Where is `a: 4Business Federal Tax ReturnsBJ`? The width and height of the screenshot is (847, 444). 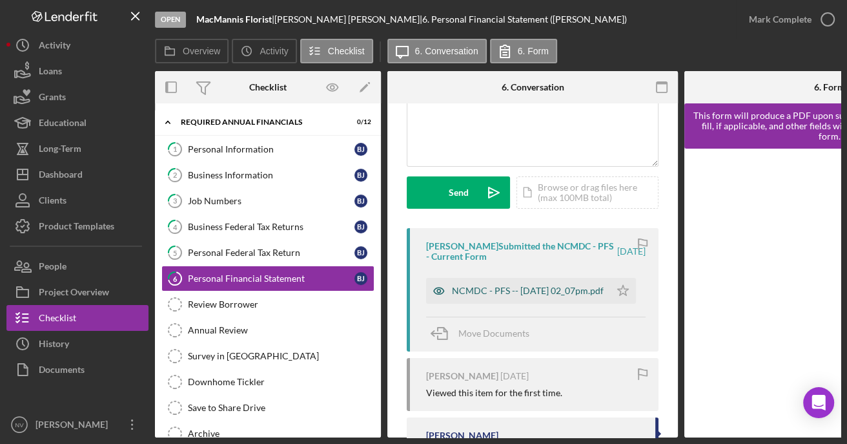
a: 4Business Federal Tax ReturnsBJ is located at coordinates (268, 227).